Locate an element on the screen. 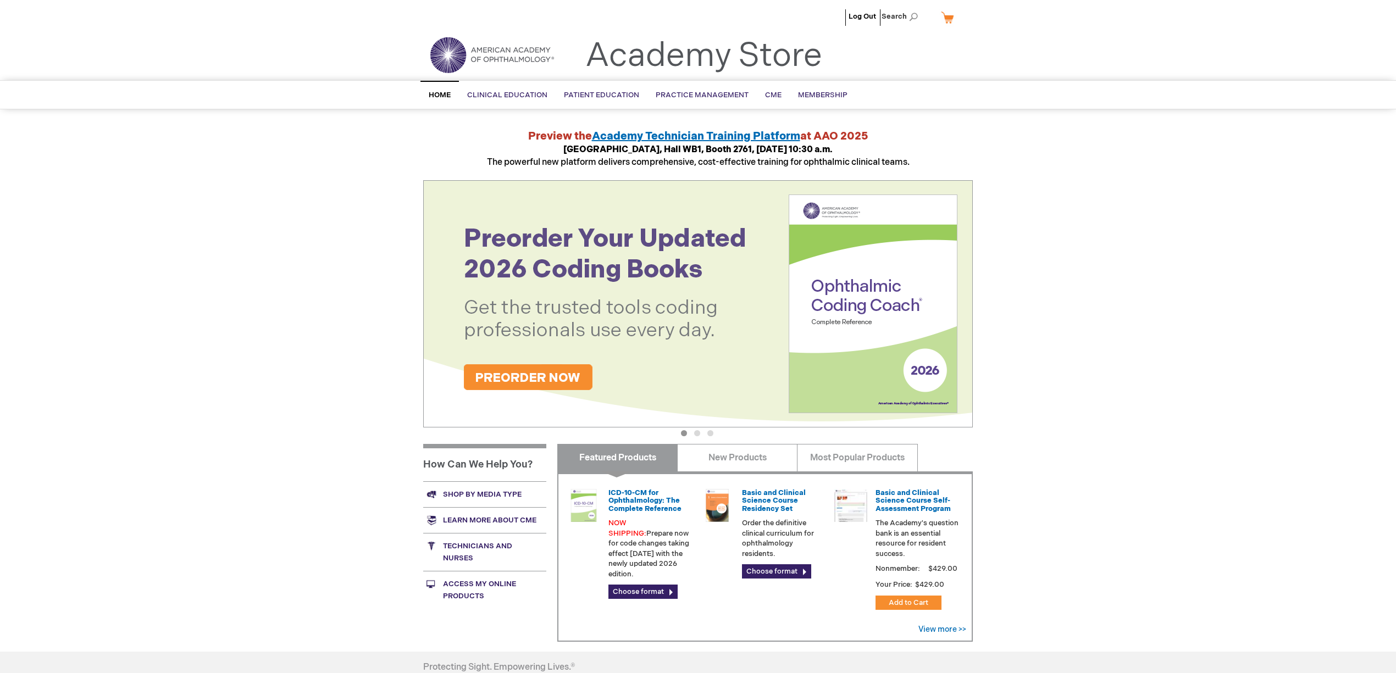 The image size is (1396, 673). span: Membership is located at coordinates (823, 95).